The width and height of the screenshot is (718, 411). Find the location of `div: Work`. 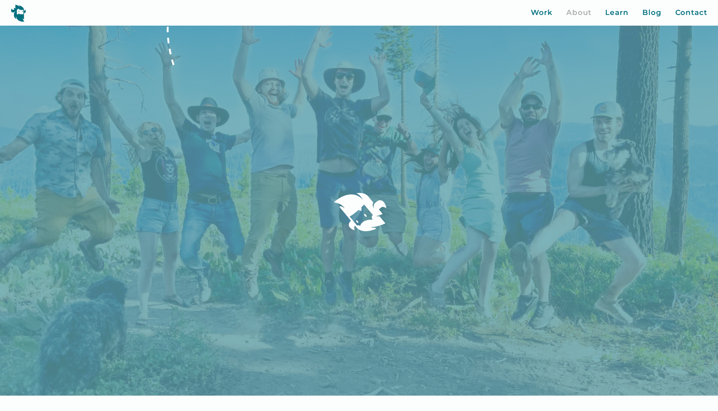

div: Work is located at coordinates (542, 13).